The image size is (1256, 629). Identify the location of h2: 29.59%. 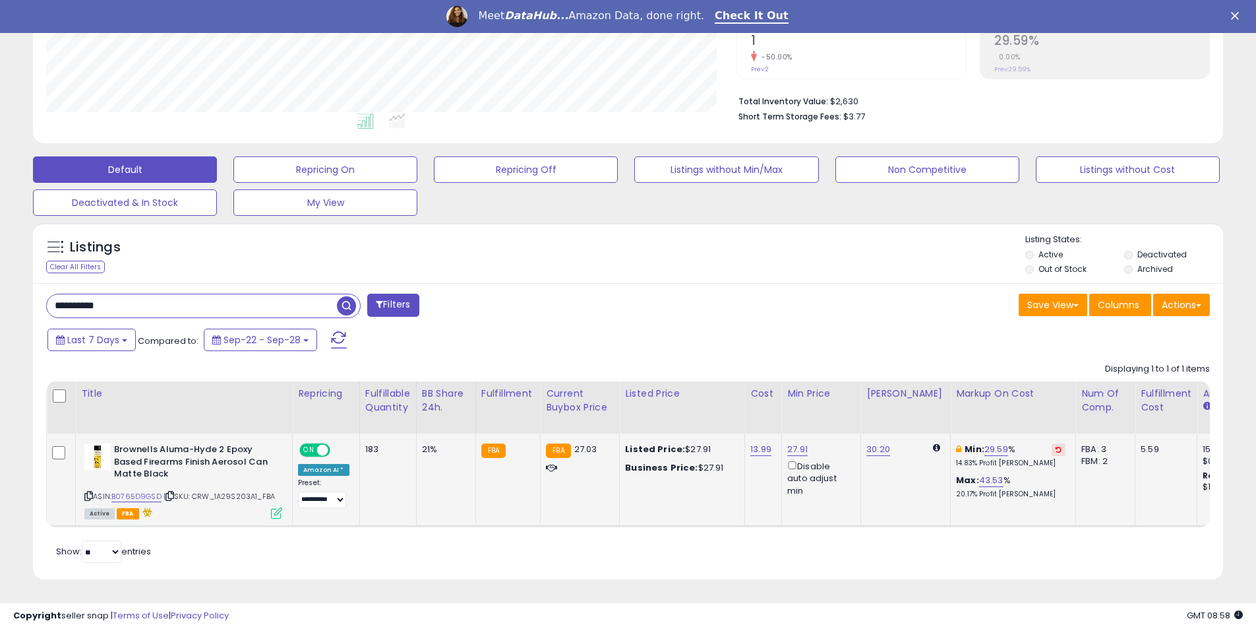
(1102, 42).